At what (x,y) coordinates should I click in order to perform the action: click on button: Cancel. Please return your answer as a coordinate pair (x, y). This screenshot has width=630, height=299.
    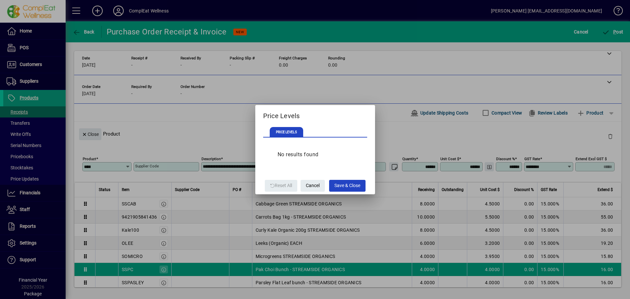
    Looking at the image, I should click on (313, 186).